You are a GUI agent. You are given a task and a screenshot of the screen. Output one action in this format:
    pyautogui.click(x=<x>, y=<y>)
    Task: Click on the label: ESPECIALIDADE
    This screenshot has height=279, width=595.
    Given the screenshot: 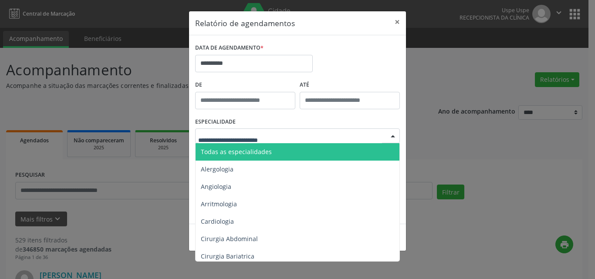 What is the action you would take?
    pyautogui.click(x=215, y=122)
    